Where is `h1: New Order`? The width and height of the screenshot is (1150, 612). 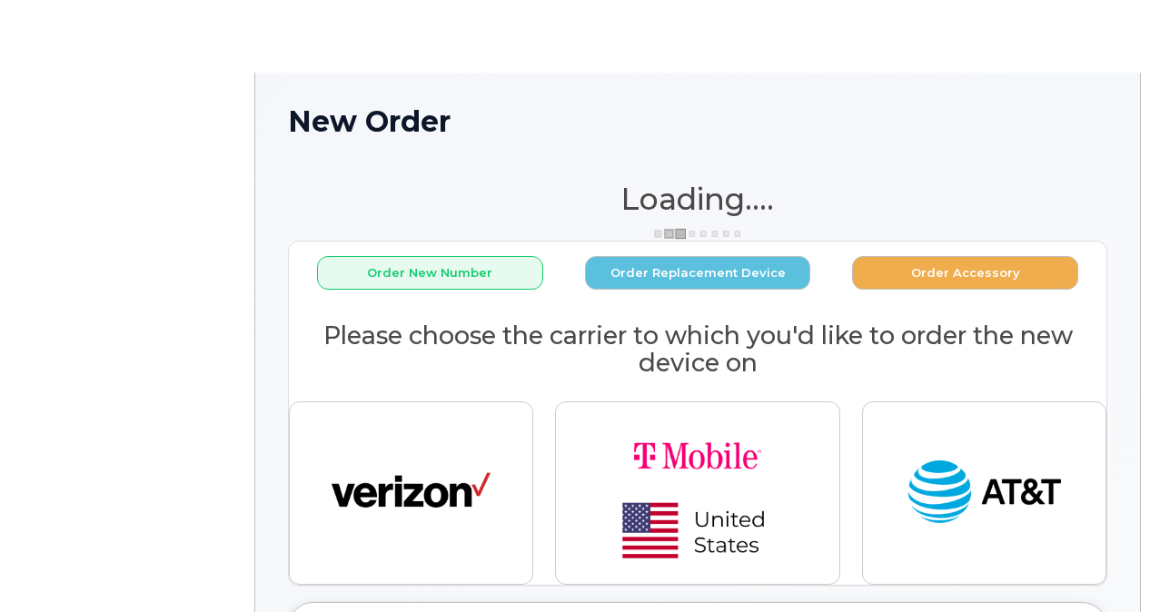
h1: New Order is located at coordinates (698, 121).